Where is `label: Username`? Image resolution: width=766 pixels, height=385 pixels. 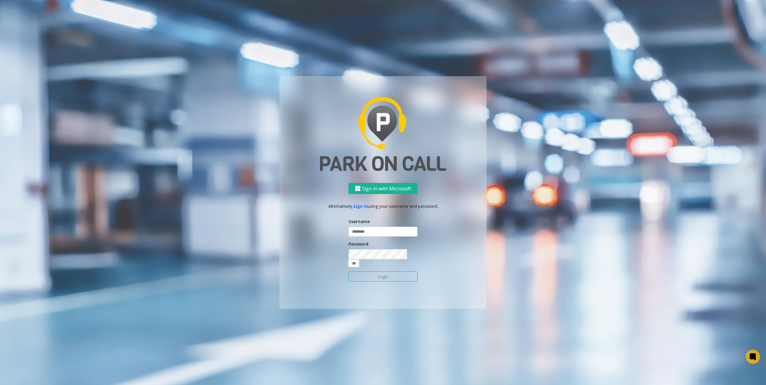 label: Username is located at coordinates (359, 221).